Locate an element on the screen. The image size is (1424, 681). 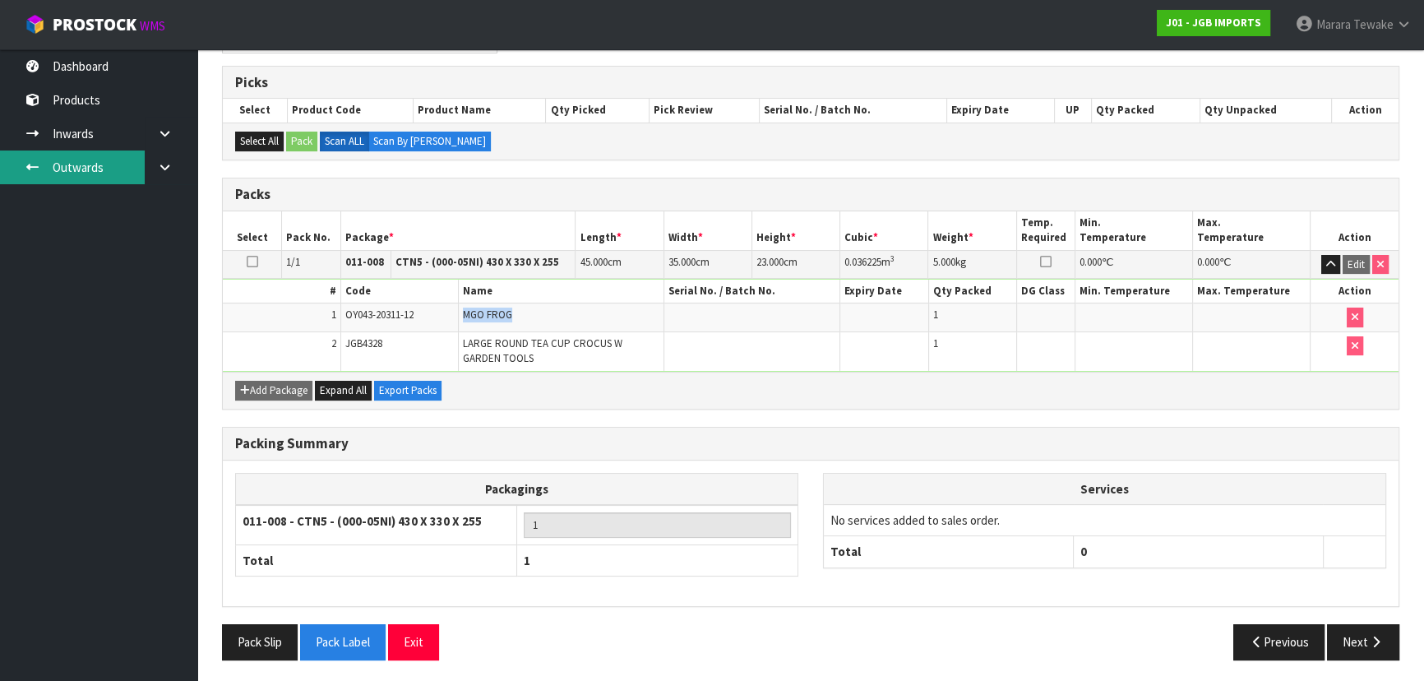
span: 0 is located at coordinates (1083, 551).